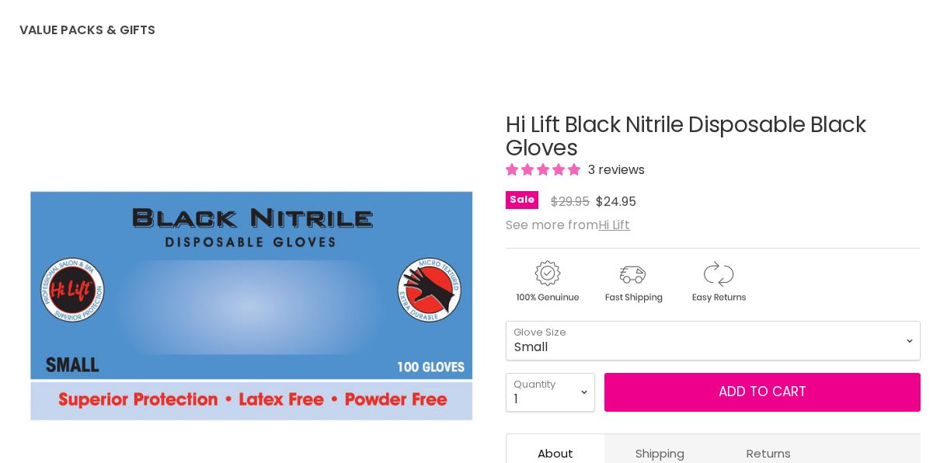  I want to click on img: returns.gif, so click(718, 281).